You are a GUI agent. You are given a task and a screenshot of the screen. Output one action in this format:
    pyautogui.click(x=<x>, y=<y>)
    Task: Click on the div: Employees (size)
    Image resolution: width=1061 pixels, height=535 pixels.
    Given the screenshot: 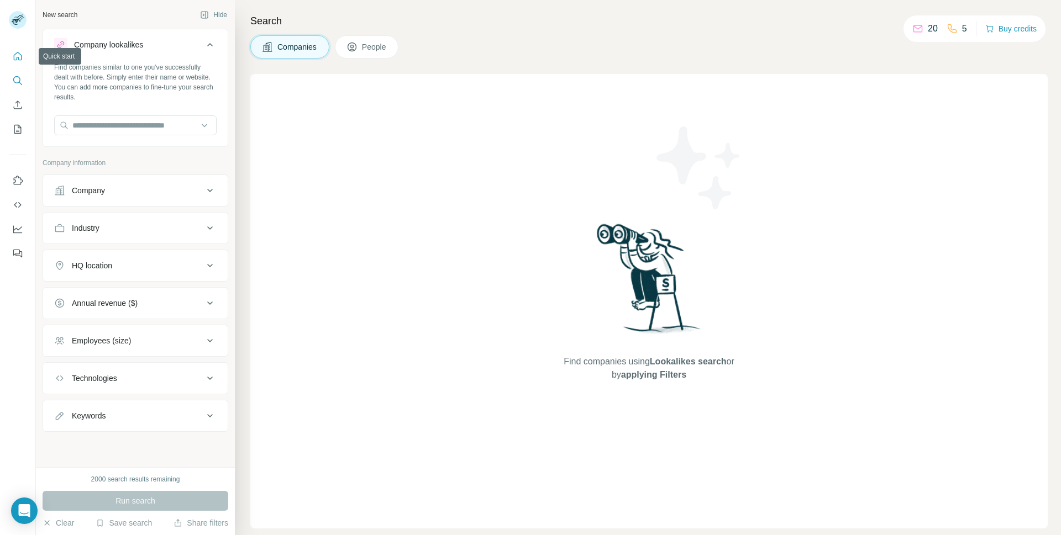 What is the action you would take?
    pyautogui.click(x=101, y=341)
    